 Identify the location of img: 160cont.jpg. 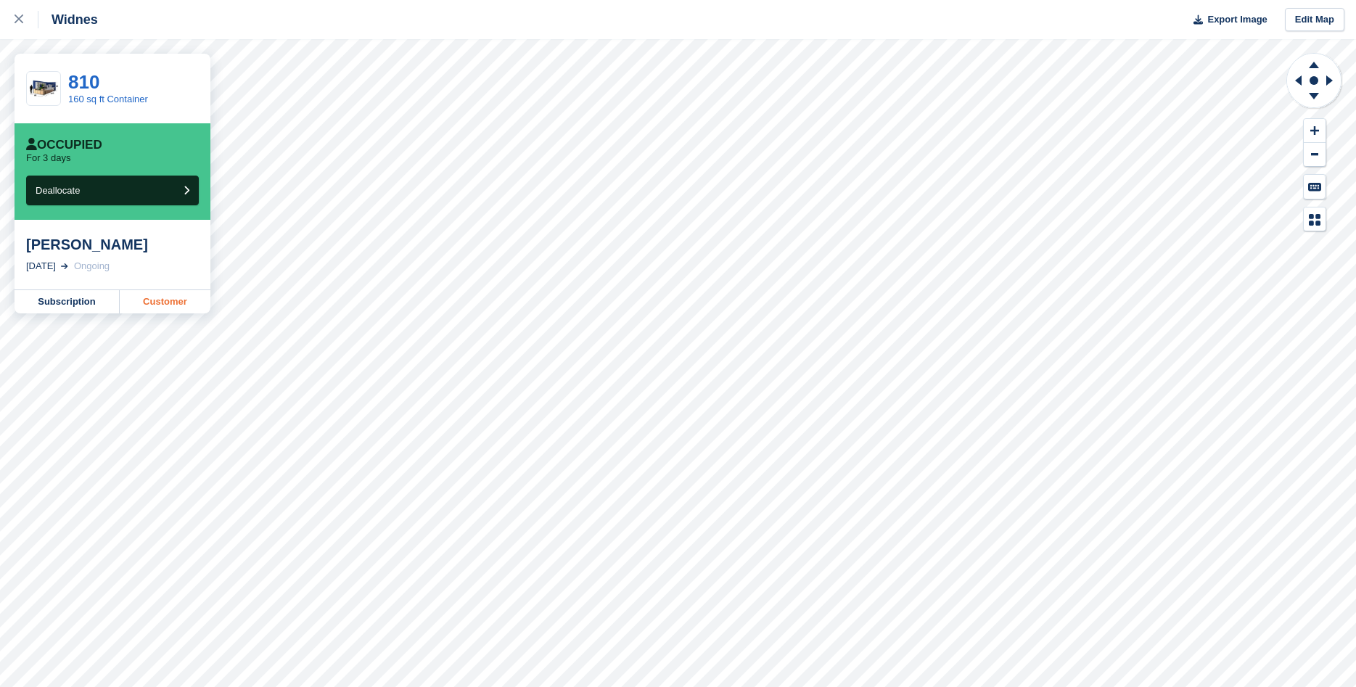
(44, 89).